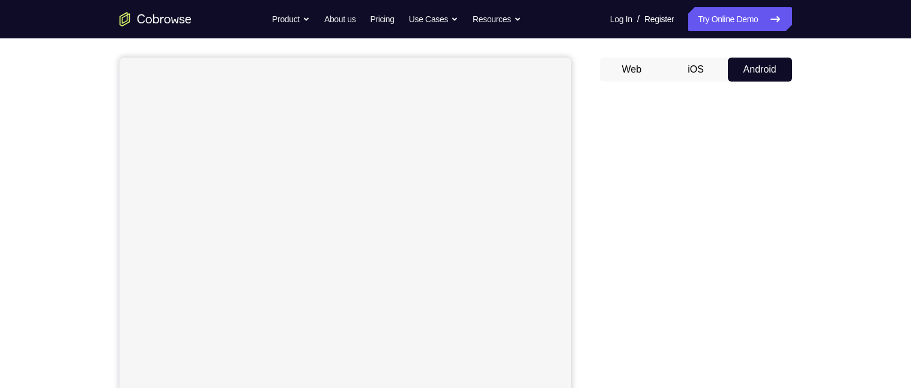 The image size is (911, 388). Describe the element at coordinates (496, 19) in the screenshot. I see `button: Resources` at that location.